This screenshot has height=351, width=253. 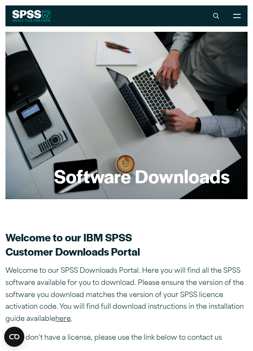 I want to click on h2: Welcome to our IBM SPSS Customer Downloads Portal, so click(x=126, y=245).